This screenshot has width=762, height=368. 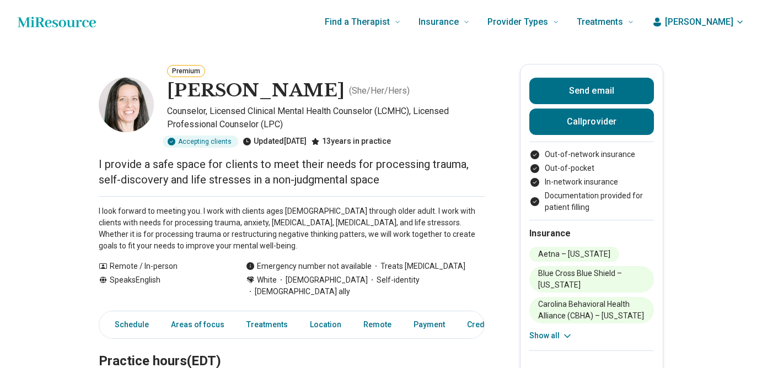 I want to click on a: Location, so click(x=325, y=325).